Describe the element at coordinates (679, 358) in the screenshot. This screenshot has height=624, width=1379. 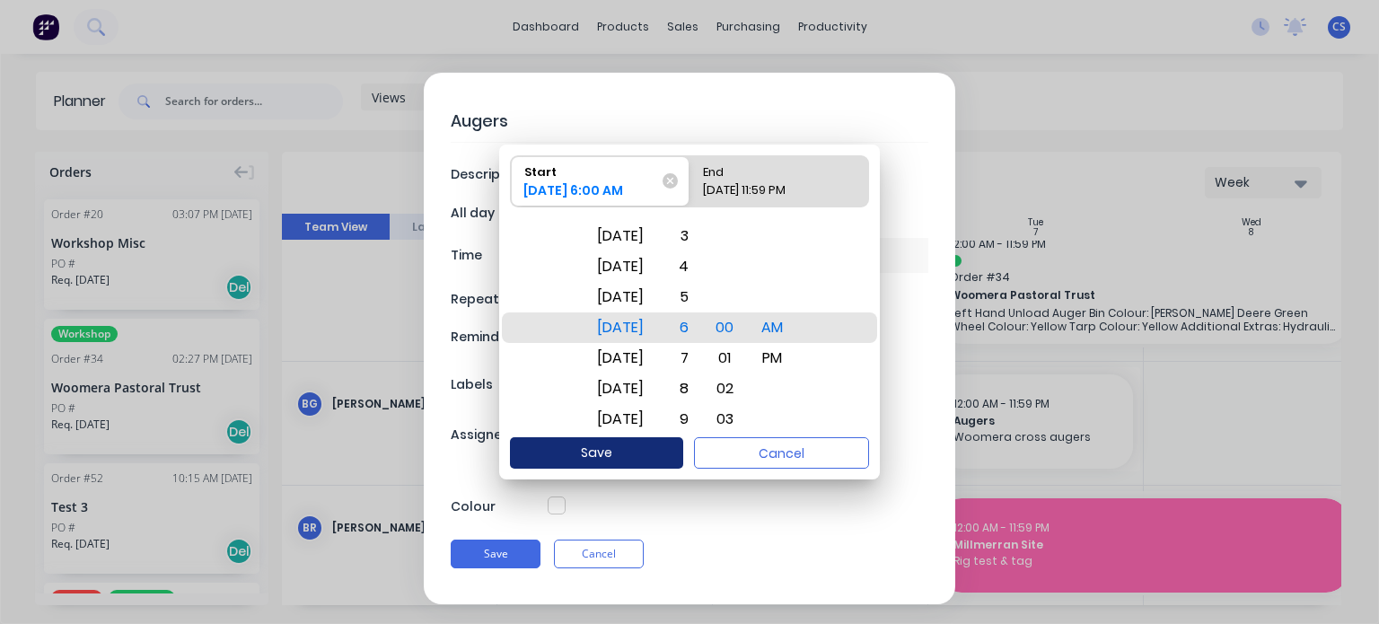
I see `div: 7` at that location.